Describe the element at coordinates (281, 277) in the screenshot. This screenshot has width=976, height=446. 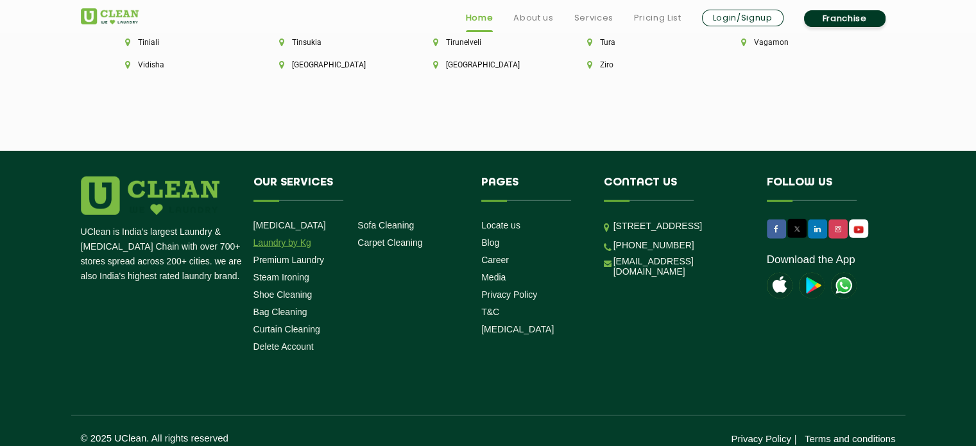
I see `a: Steam Ironing` at that location.